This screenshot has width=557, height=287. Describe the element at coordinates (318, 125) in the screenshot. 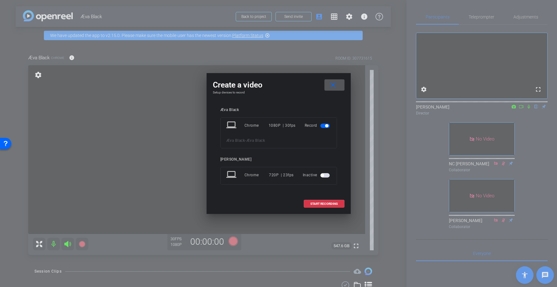

I see `div: Record` at that location.